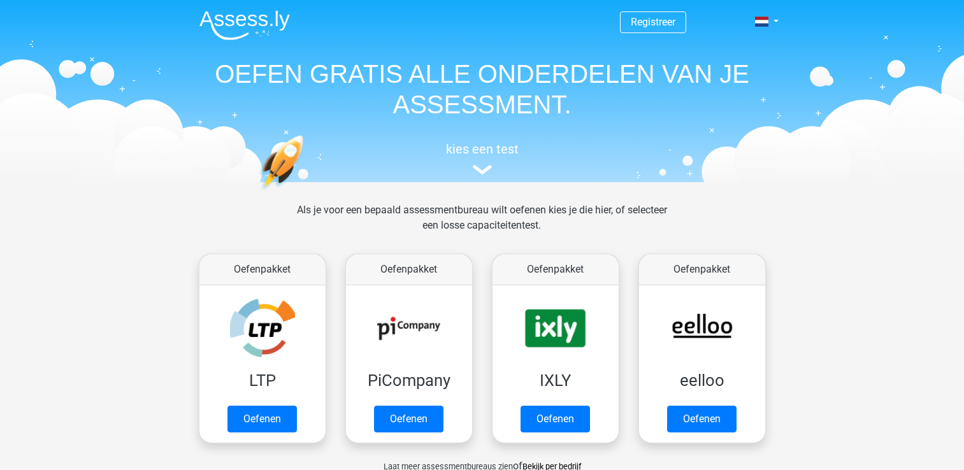  What do you see at coordinates (653, 22) in the screenshot?
I see `a: Registreer` at bounding box center [653, 22].